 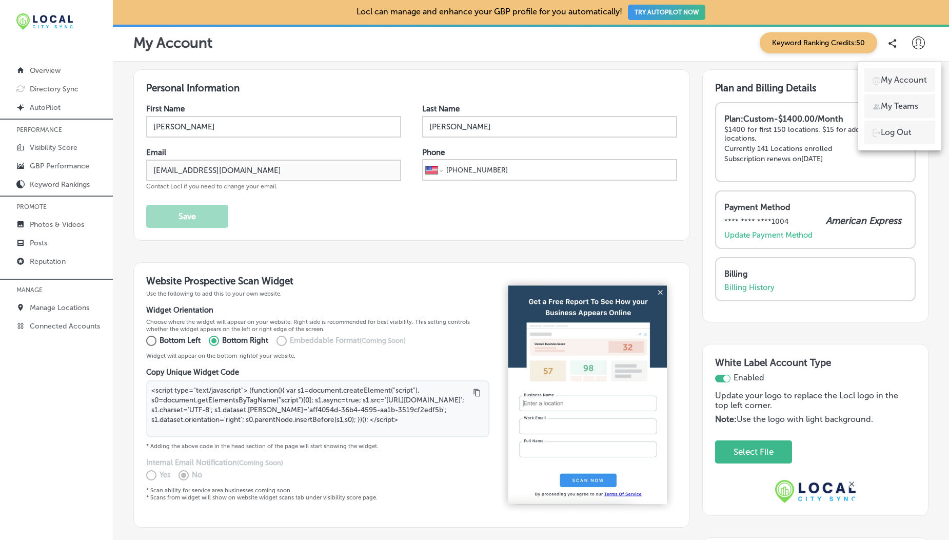 I want to click on p: AutoPilot, so click(x=45, y=107).